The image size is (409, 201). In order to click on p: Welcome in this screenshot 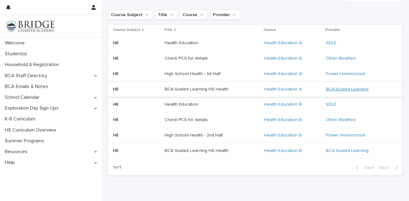, I will do `click(16, 43)`.